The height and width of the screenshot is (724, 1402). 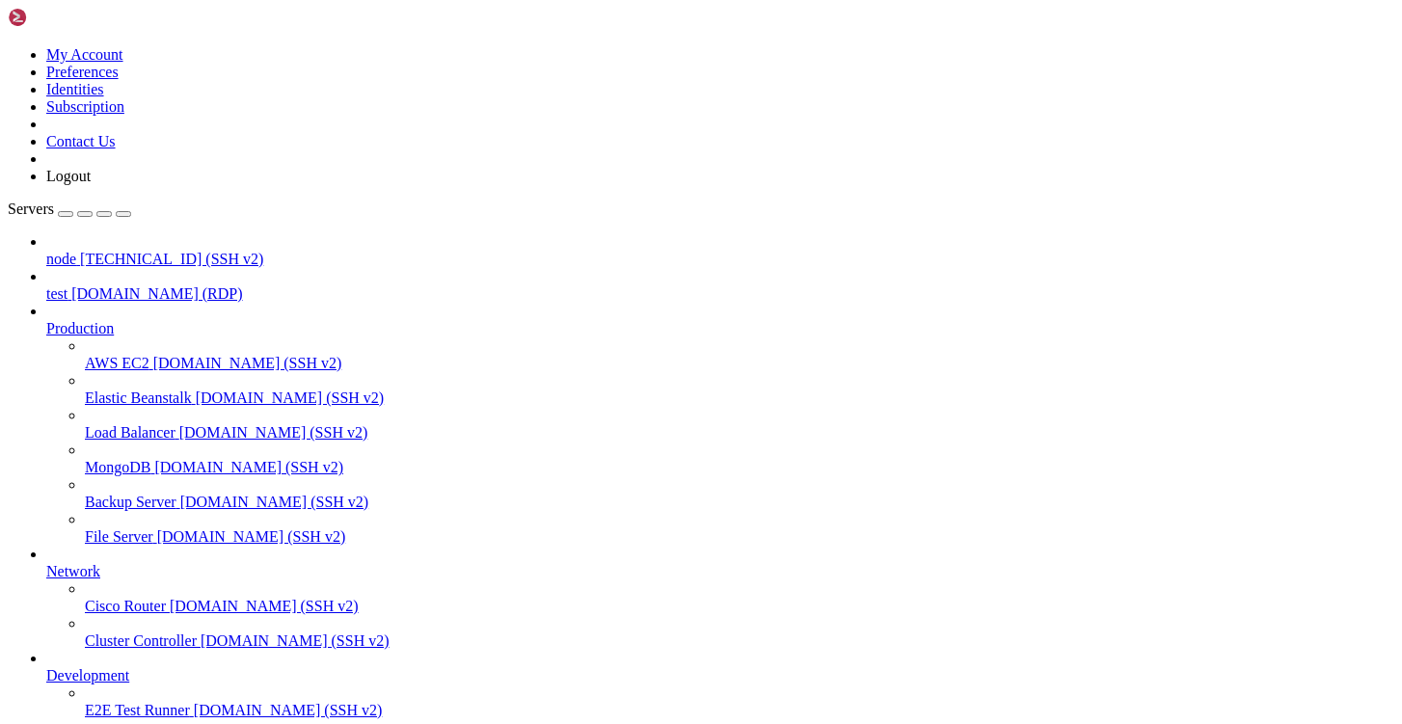 What do you see at coordinates (81, 141) in the screenshot?
I see `a: Contact Us` at bounding box center [81, 141].